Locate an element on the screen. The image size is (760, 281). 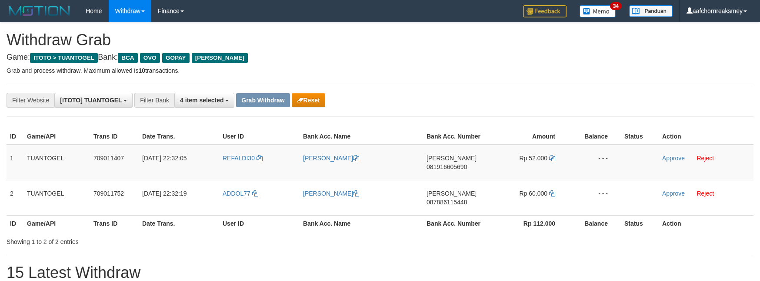
span: 4 item selected is located at coordinates (202, 100).